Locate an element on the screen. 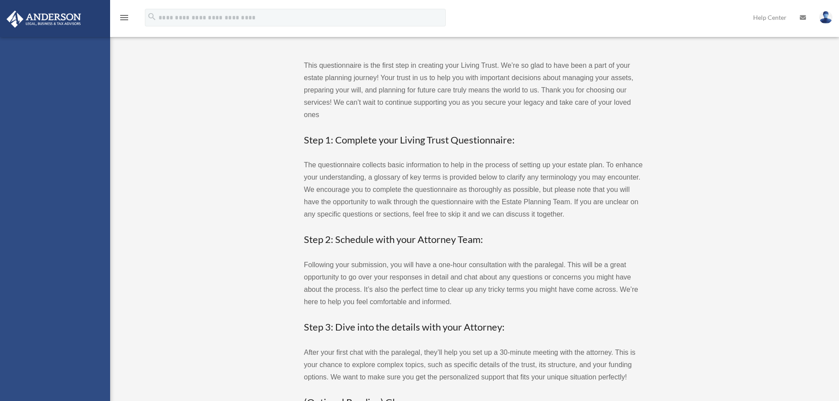 Image resolution: width=839 pixels, height=401 pixels. p: After your first chat with the paralegal, they’ll help you set up a 30-minute meeting with the at... is located at coordinates (473, 365).